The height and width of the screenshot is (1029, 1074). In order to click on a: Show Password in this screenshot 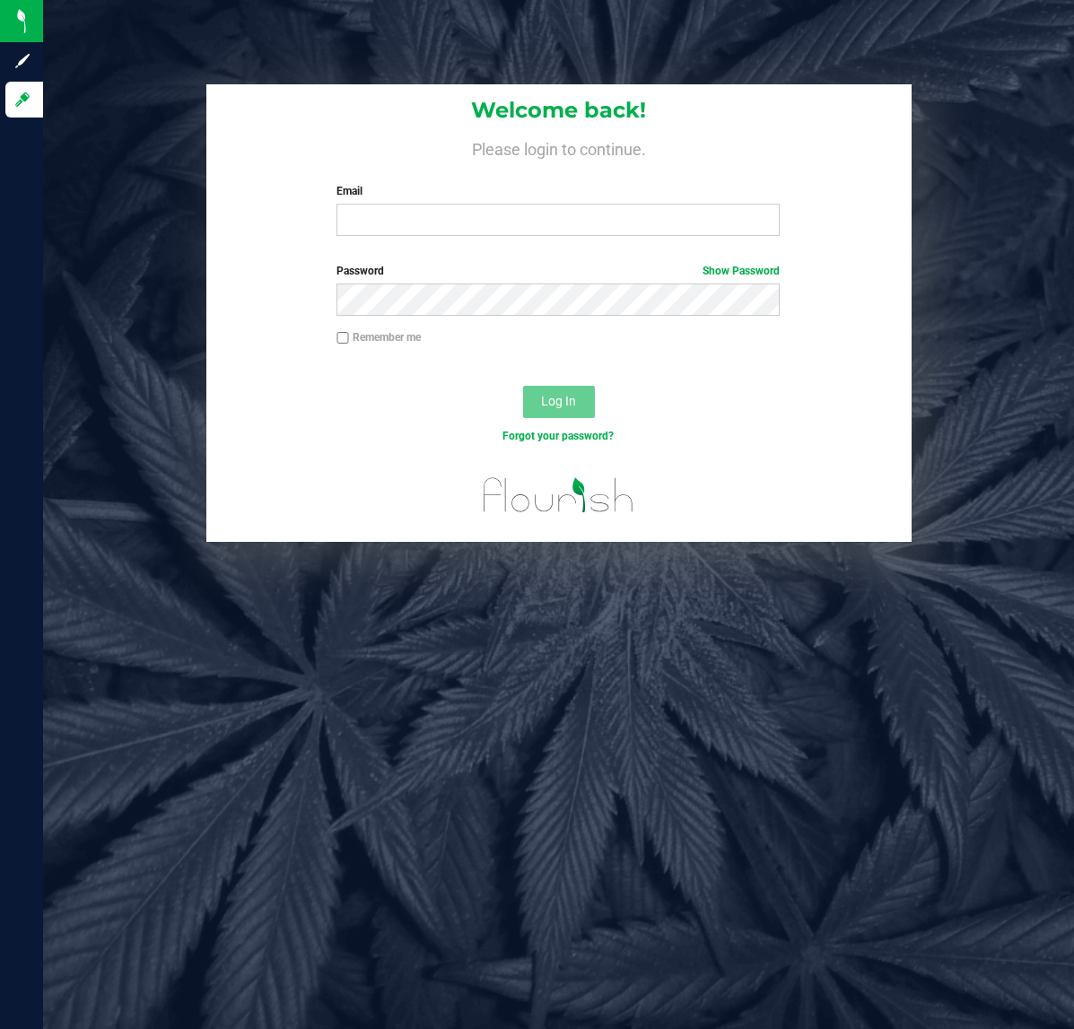, I will do `click(741, 271)`.